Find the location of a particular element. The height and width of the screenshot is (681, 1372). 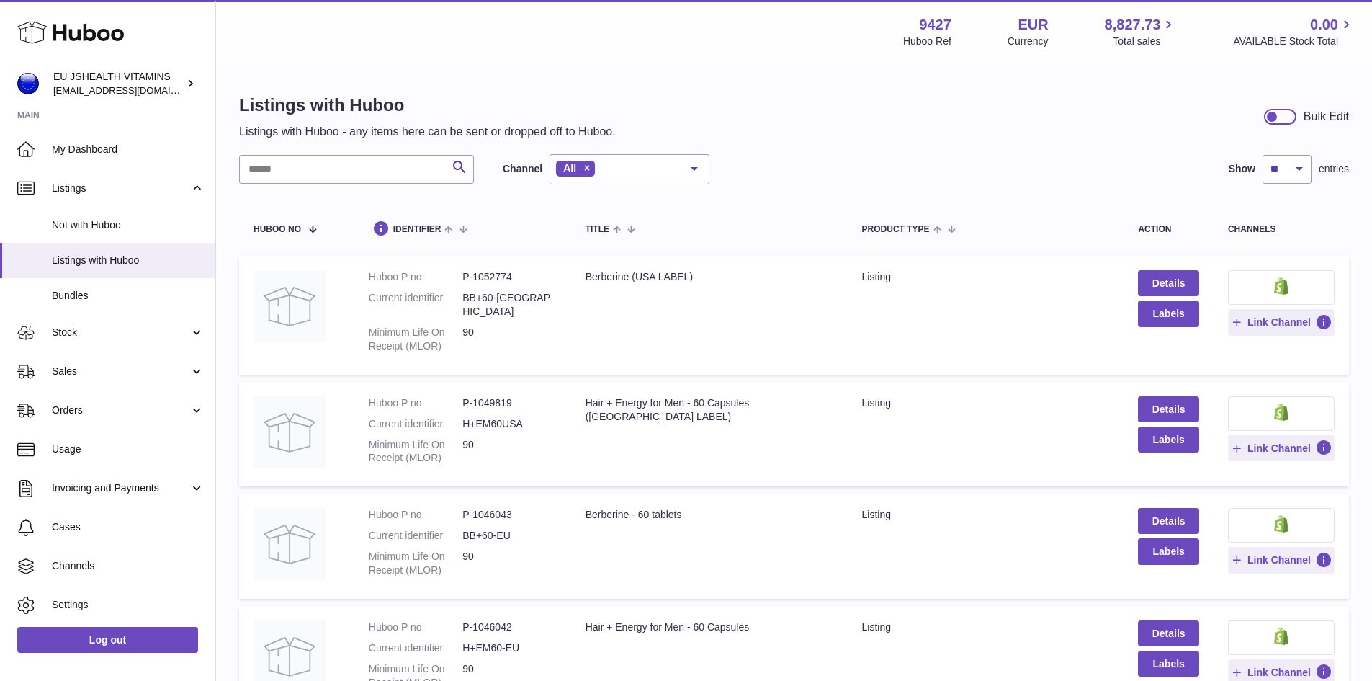

dd: H+EM60USA is located at coordinates (509, 423).